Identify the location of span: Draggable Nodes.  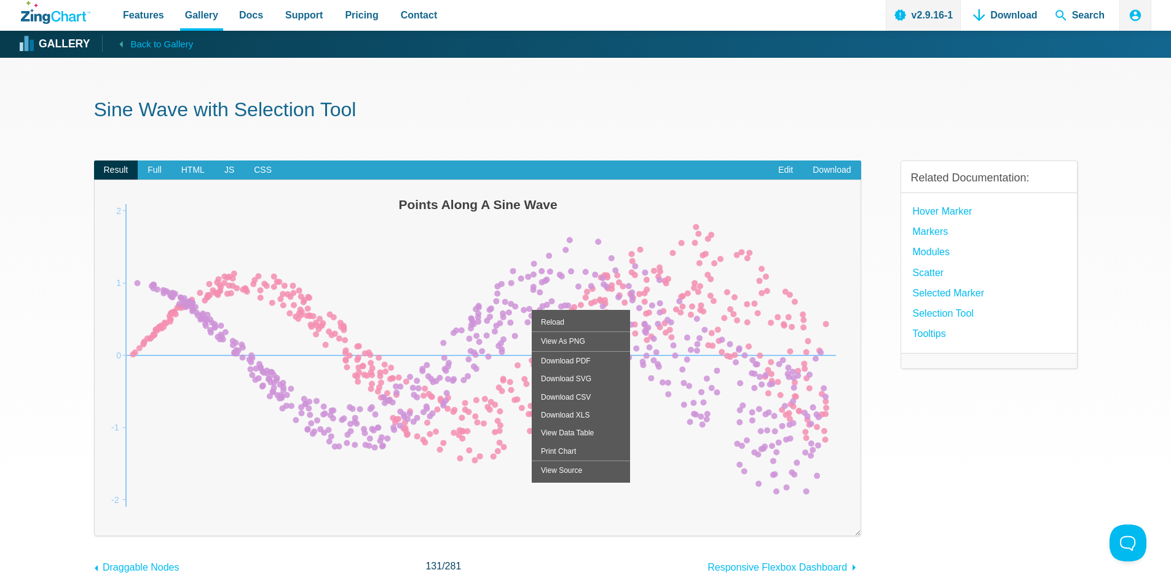
(141, 567).